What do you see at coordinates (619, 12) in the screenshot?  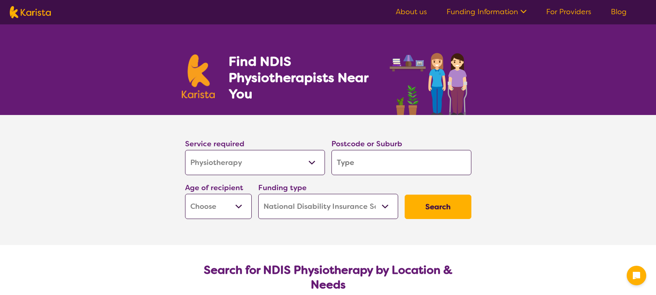 I see `a: Blog` at bounding box center [619, 12].